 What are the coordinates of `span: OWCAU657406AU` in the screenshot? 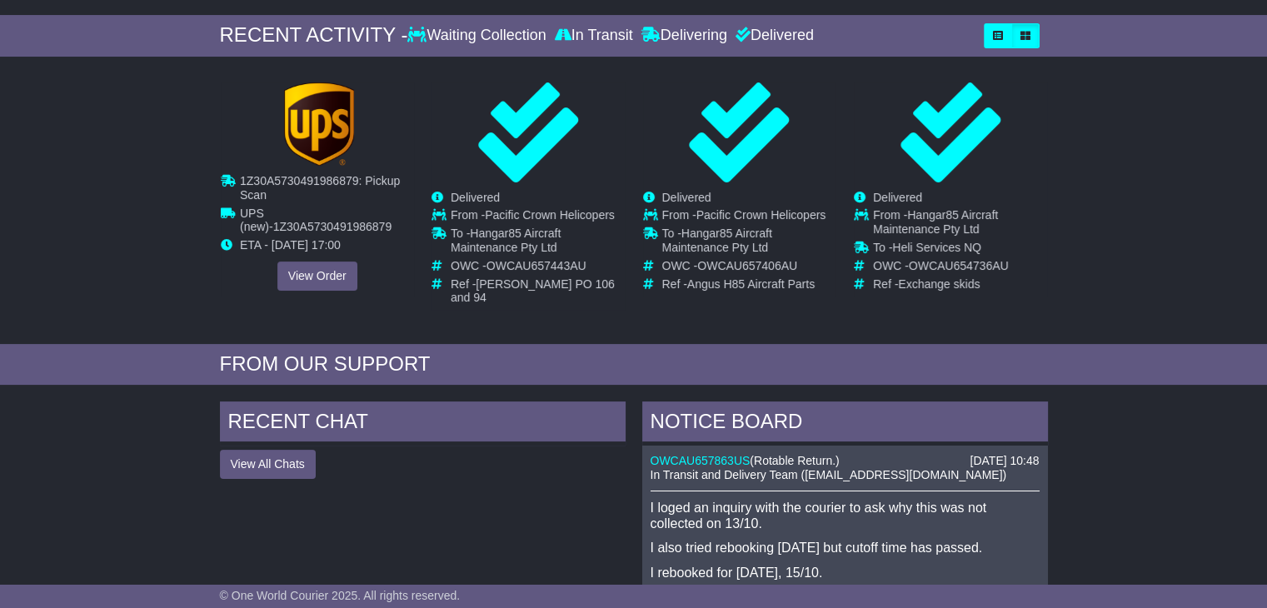 It's located at (747, 266).